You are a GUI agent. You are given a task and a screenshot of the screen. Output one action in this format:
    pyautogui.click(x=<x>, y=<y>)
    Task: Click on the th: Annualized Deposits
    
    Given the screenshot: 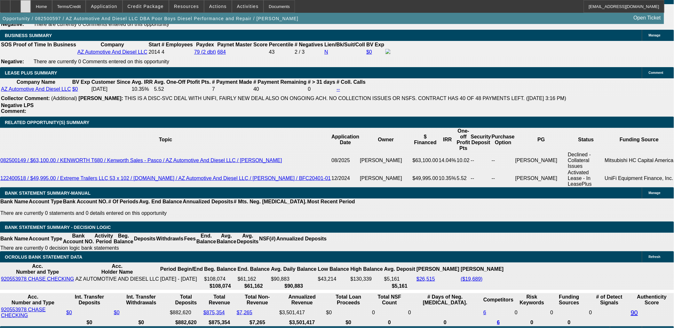 What is the action you would take?
    pyautogui.click(x=301, y=239)
    